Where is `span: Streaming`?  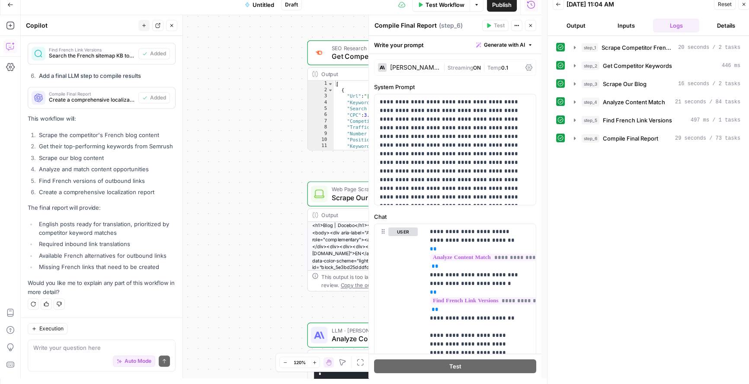
span: Streaming is located at coordinates (460, 67).